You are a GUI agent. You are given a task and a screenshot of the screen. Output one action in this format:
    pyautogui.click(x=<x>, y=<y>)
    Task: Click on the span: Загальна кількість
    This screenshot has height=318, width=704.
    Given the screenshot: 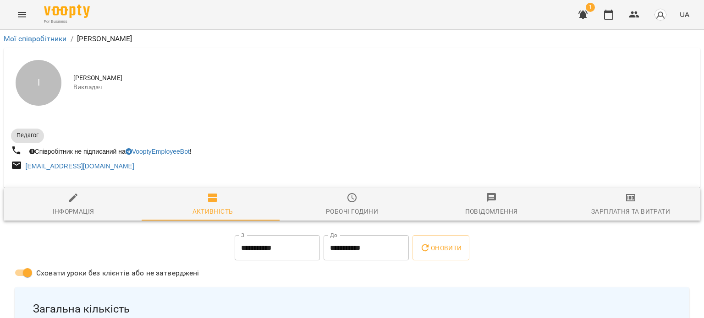 What is the action you would take?
    pyautogui.click(x=352, y=309)
    